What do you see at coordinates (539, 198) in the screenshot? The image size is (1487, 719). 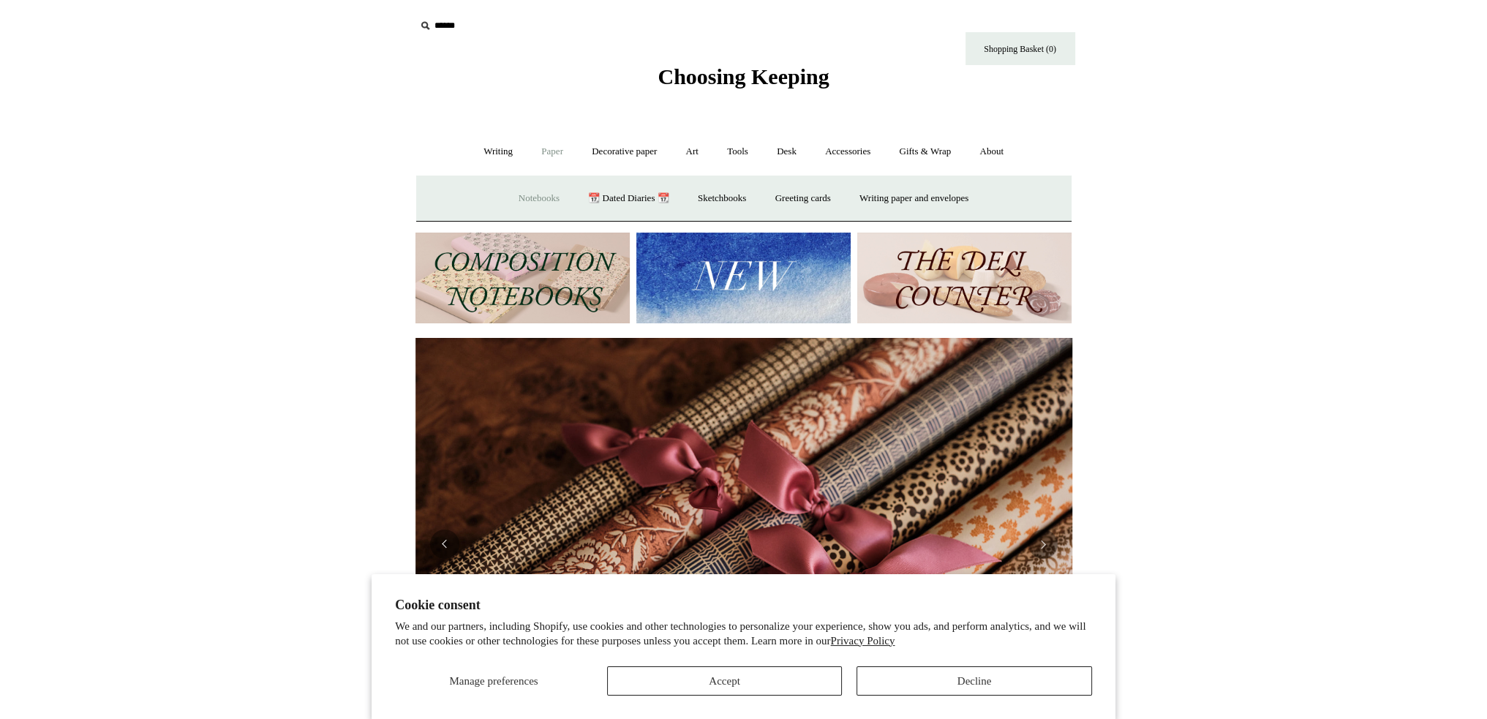 I see `a: Notebooks` at bounding box center [539, 198].